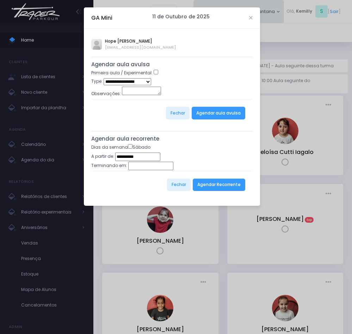 Image resolution: width=352 pixels, height=334 pixels. Describe the element at coordinates (172, 65) in the screenshot. I see `h5: Agendar aula avulsa` at that location.